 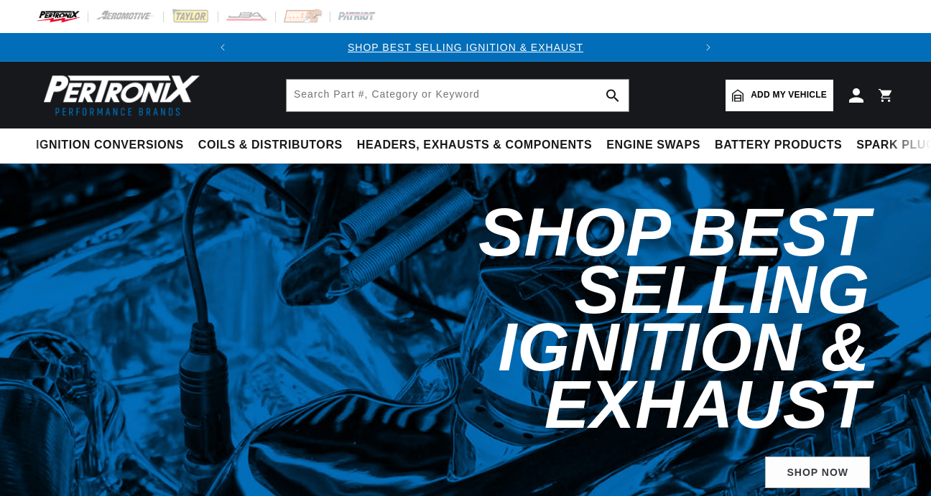 What do you see at coordinates (789, 95) in the screenshot?
I see `span: Add my vehicle` at bounding box center [789, 95].